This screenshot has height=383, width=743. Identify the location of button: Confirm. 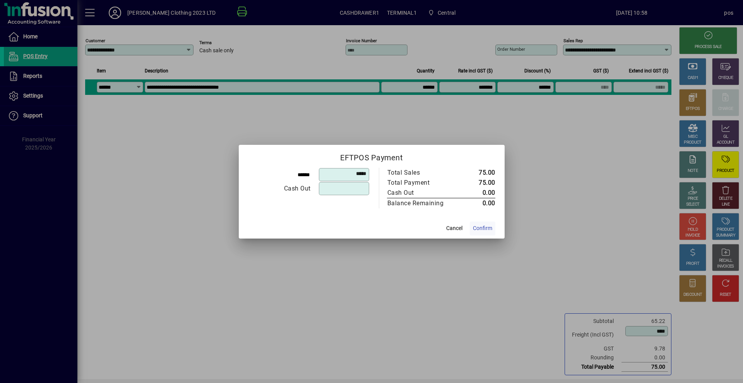
(482, 228).